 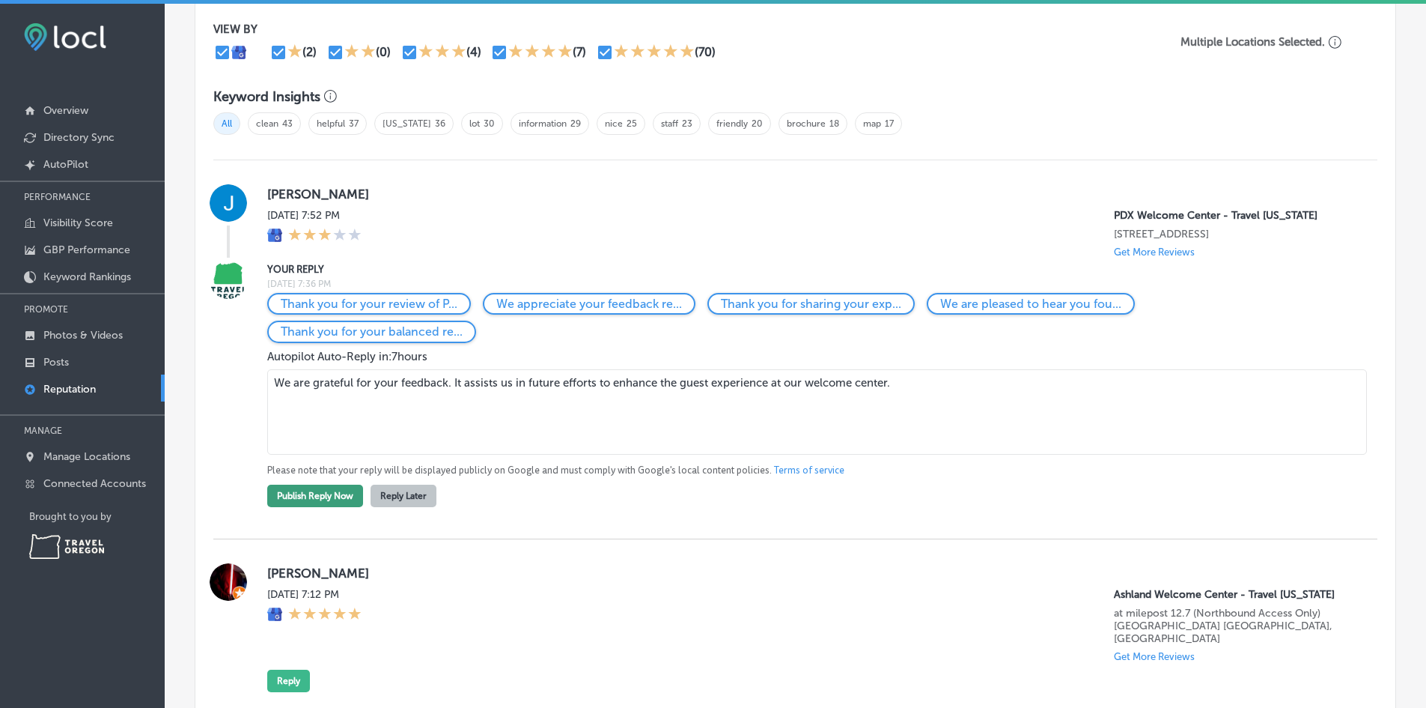 I want to click on img: fda3e92497d09a02dc62c9cd864e3231.png, so click(x=65, y=37).